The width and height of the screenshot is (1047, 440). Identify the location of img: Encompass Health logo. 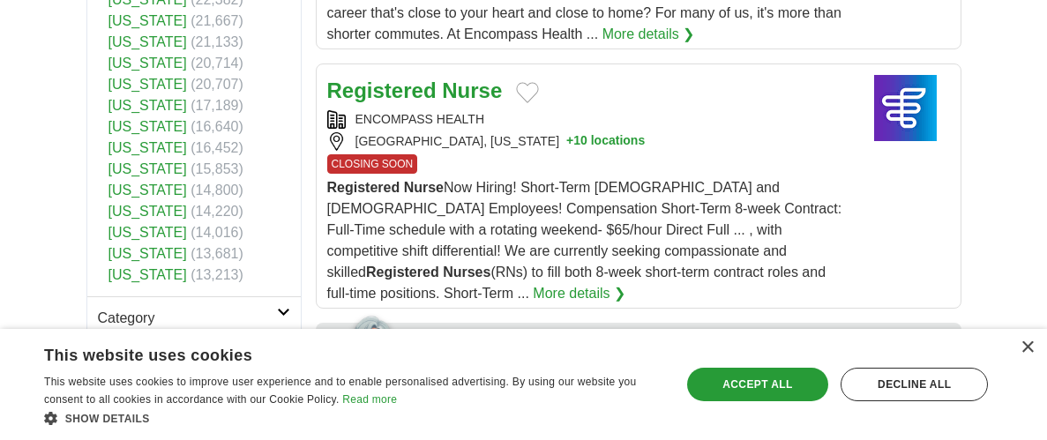
(906, 108).